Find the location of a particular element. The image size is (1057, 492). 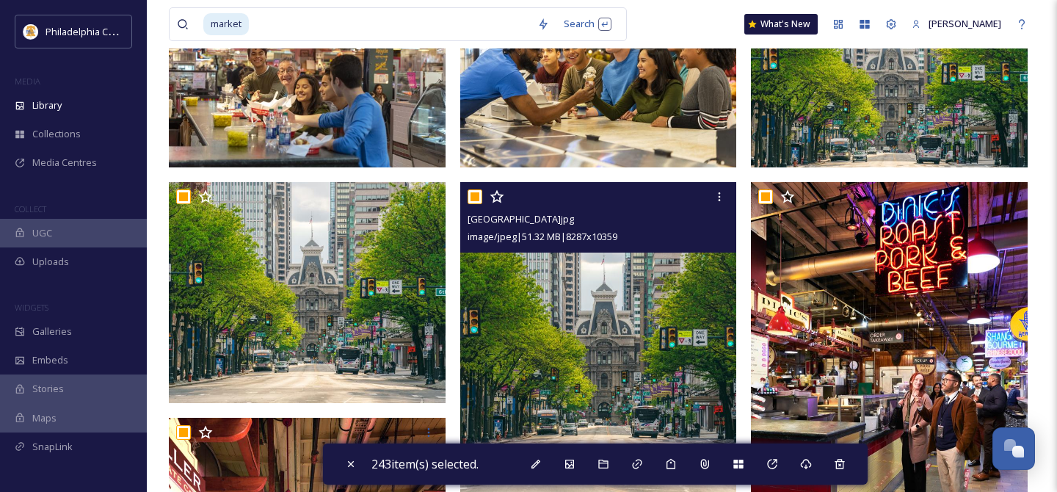

span: Library is located at coordinates (47, 105).